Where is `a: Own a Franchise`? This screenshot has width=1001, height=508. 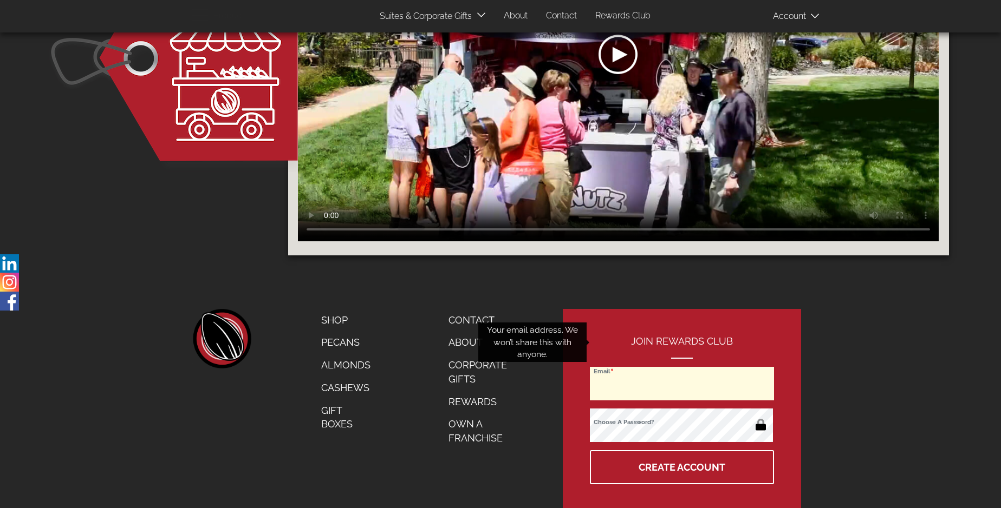 a: Own a Franchise is located at coordinates (484, 431).